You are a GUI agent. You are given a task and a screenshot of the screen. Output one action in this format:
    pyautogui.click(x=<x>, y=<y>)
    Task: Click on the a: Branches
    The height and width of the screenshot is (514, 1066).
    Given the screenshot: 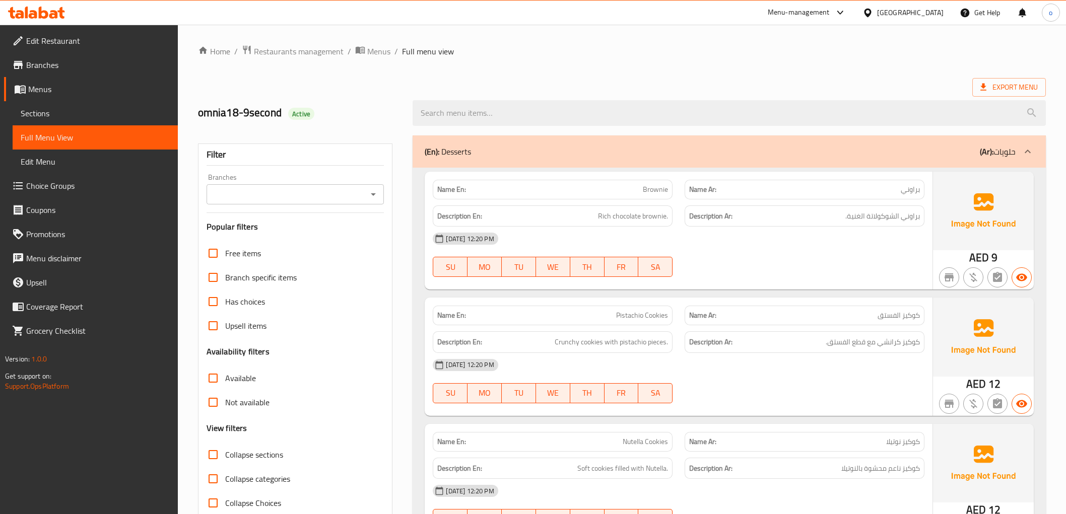 What is the action you would take?
    pyautogui.click(x=91, y=65)
    